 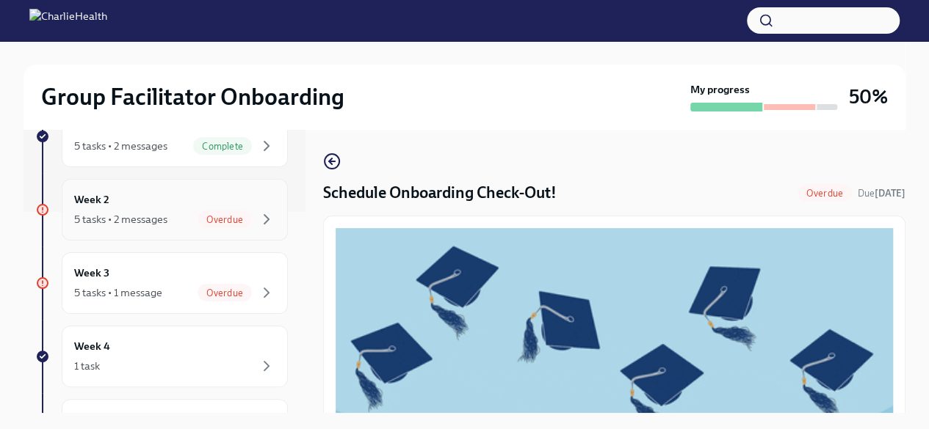 I want to click on a: Week 15 tasks • 2 messagesComplete, so click(x=161, y=137).